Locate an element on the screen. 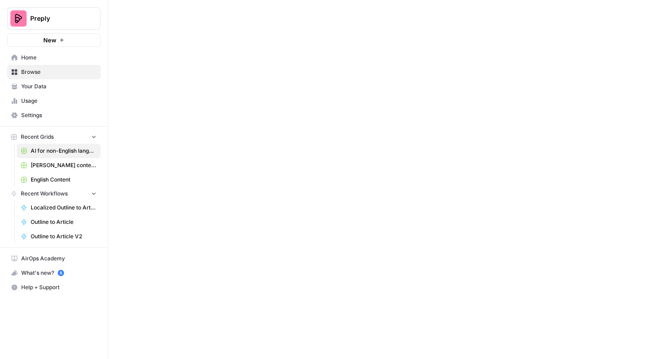 This screenshot has width=663, height=359. span: Your Data is located at coordinates (59, 87).